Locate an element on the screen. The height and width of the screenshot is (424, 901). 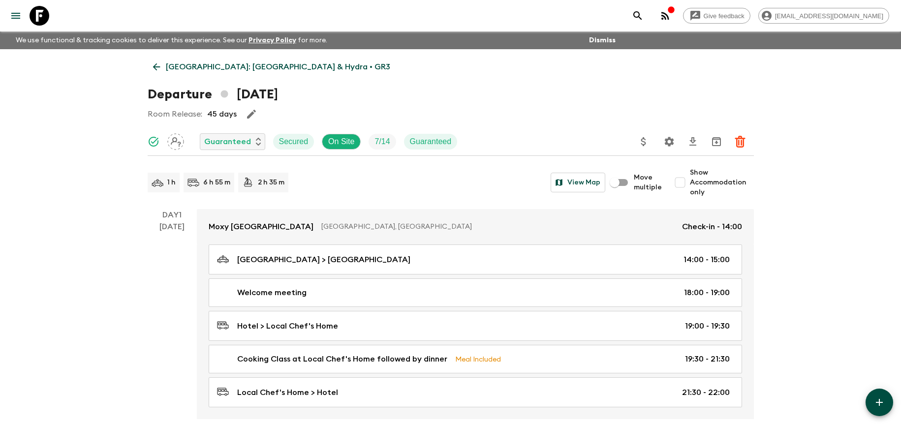
a: Cooking Class at Local Chef's Home followed by dinnerMeal Included19:30 - 21:30 is located at coordinates (475, 359).